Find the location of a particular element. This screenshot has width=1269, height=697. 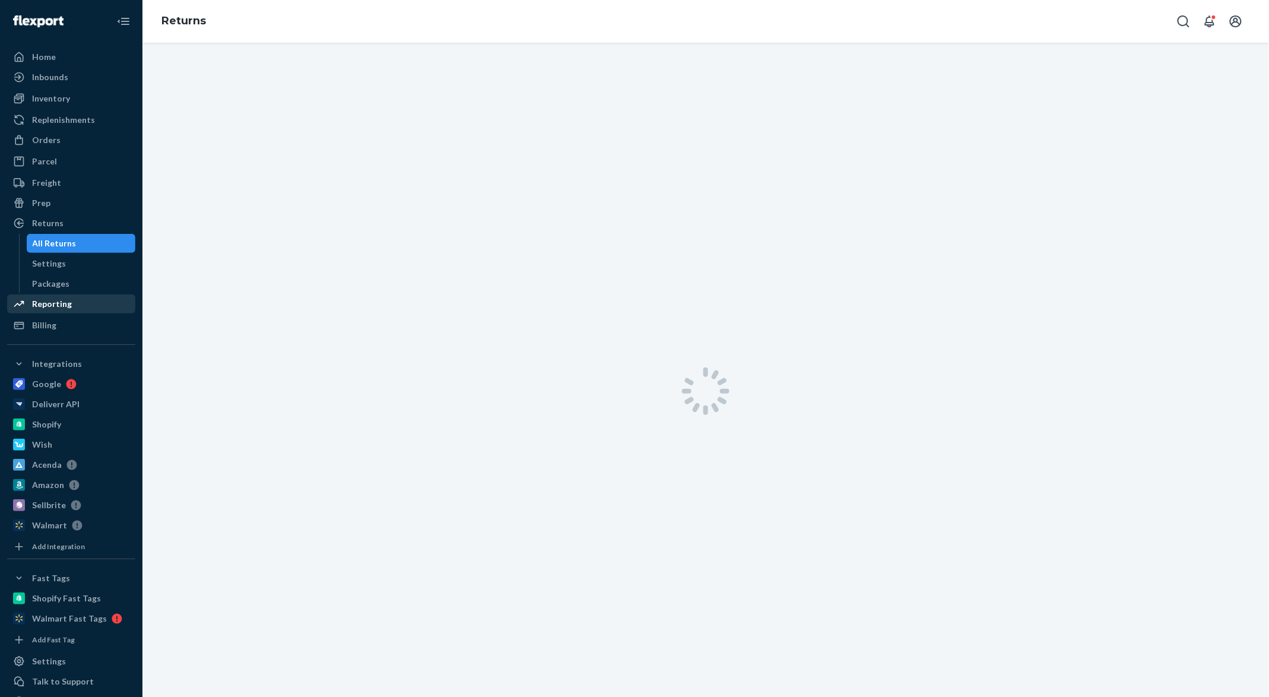

div: Google is located at coordinates (46, 384).